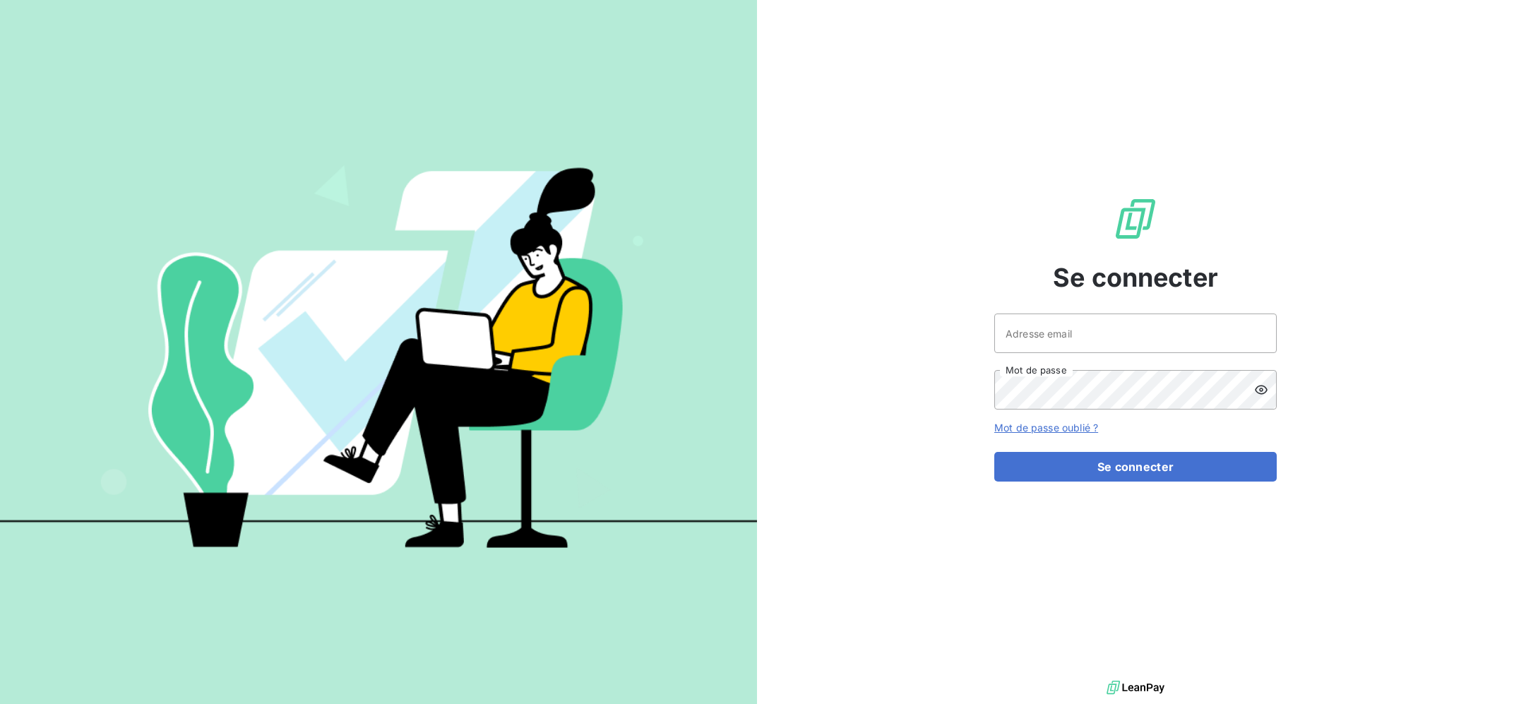 This screenshot has height=704, width=1514. What do you see at coordinates (1135, 467) in the screenshot?
I see `button: Se connecter` at bounding box center [1135, 467].